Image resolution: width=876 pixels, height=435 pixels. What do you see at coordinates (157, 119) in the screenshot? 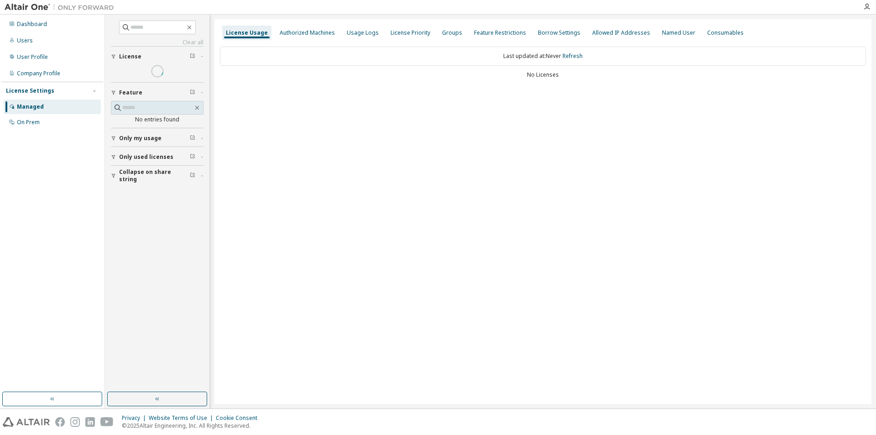
I see `div: No entries found` at bounding box center [157, 119].